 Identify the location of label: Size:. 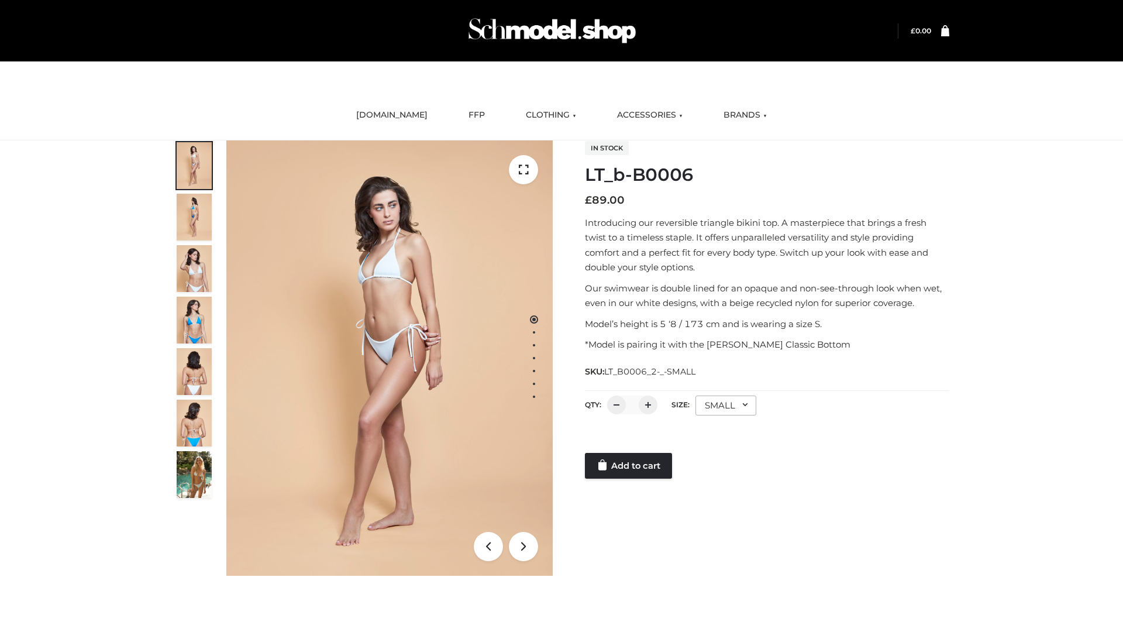
(680, 404).